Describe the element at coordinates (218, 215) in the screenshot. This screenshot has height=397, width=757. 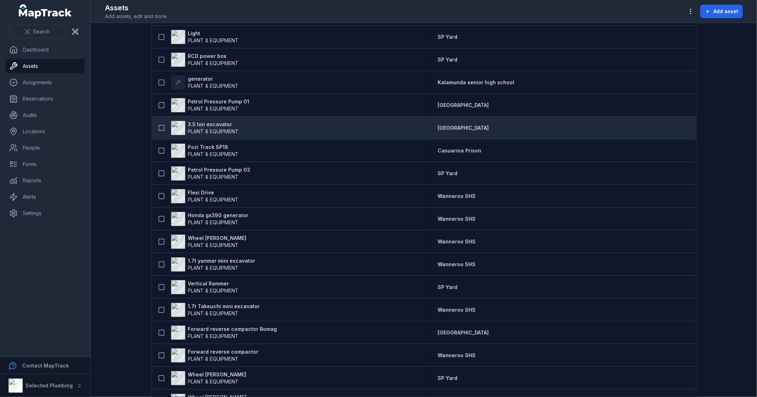
I see `strong: Honda gx390 generator` at that location.